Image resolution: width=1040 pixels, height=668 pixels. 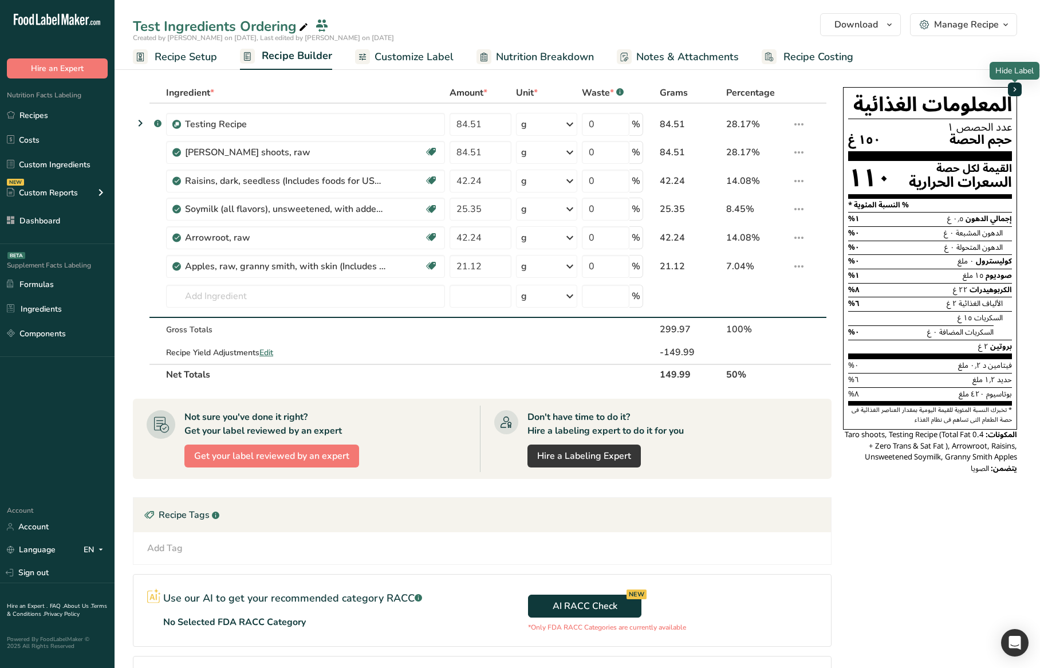 What do you see at coordinates (404, 57) in the screenshot?
I see `a: Customize Label` at bounding box center [404, 57].